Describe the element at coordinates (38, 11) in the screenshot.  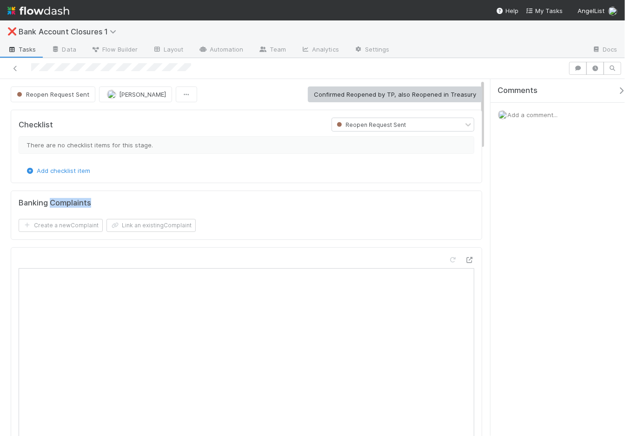
I see `img: logo-inverted-e16ddd16eac7371096b0.svg` at that location.